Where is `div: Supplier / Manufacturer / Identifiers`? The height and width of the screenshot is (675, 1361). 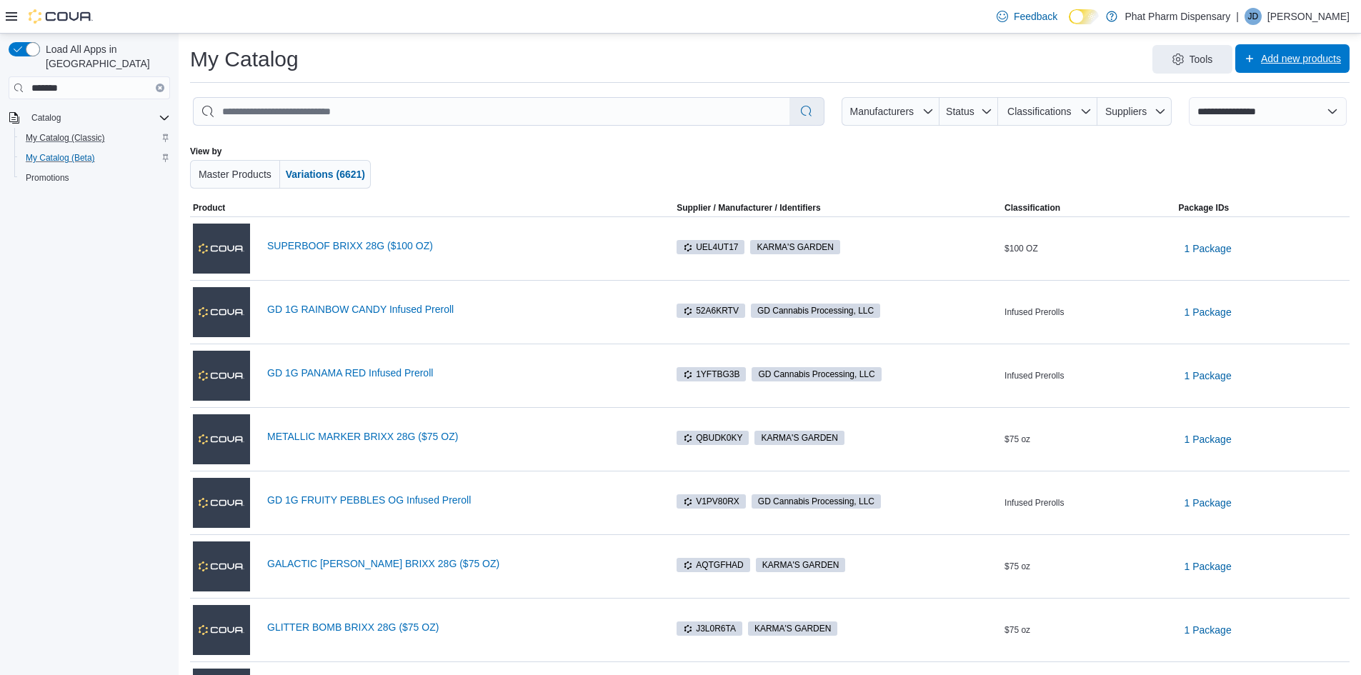
div: Supplier / Manufacturer / Identifiers is located at coordinates (748, 208).